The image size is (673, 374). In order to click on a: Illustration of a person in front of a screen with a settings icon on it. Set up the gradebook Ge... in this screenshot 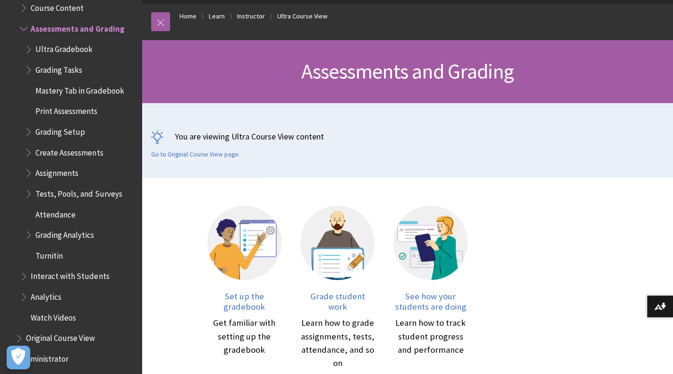, I will do `click(244, 287)`.